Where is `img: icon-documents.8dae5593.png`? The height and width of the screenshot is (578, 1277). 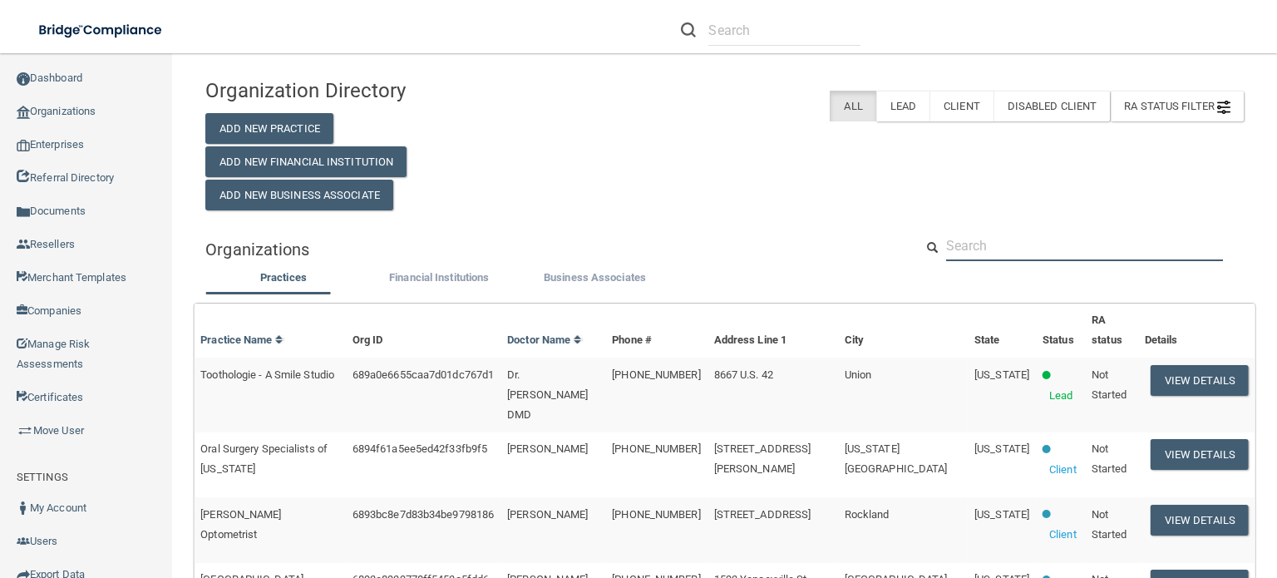
img: icon-documents.8dae5593.png is located at coordinates (23, 212).